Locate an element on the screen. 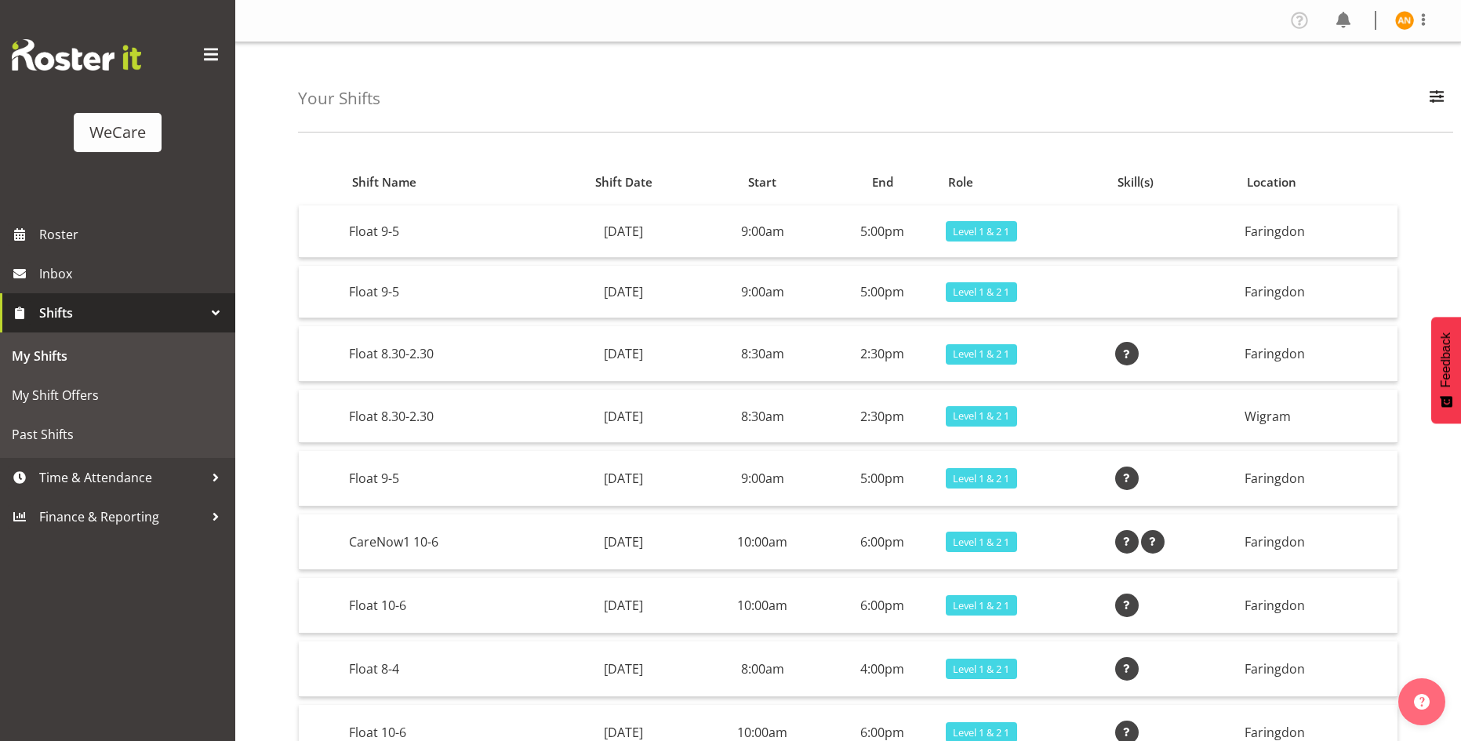 The height and width of the screenshot is (741, 1461). span: Time & Attendance is located at coordinates (122, 478).